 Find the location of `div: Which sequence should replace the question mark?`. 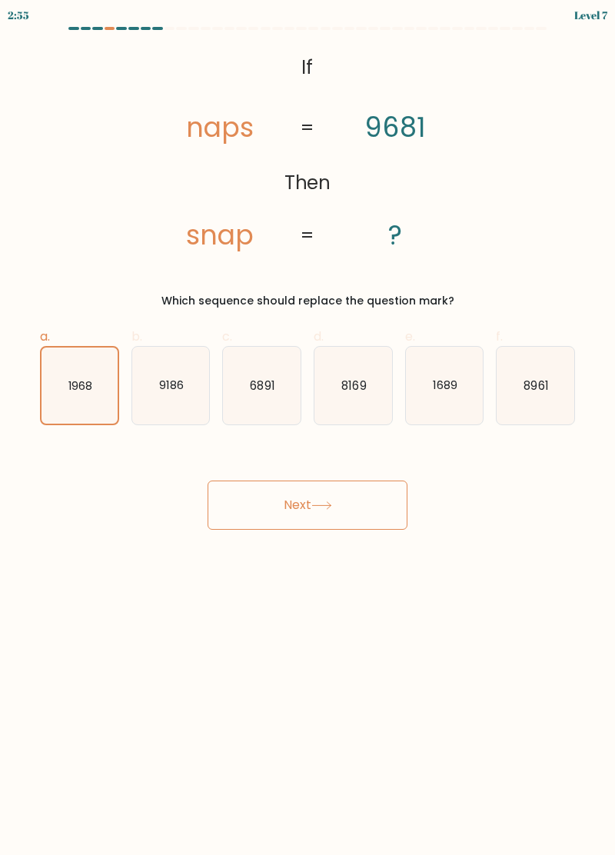

div: Which sequence should replace the question mark? is located at coordinates (308, 301).